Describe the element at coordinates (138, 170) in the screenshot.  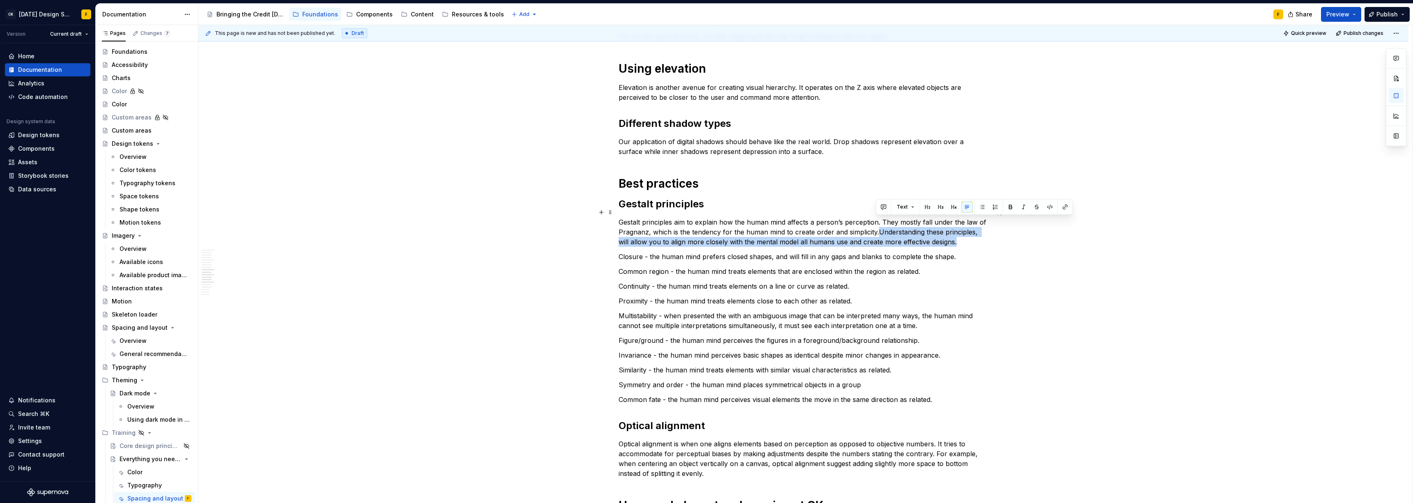
I see `div: Color tokens` at that location.